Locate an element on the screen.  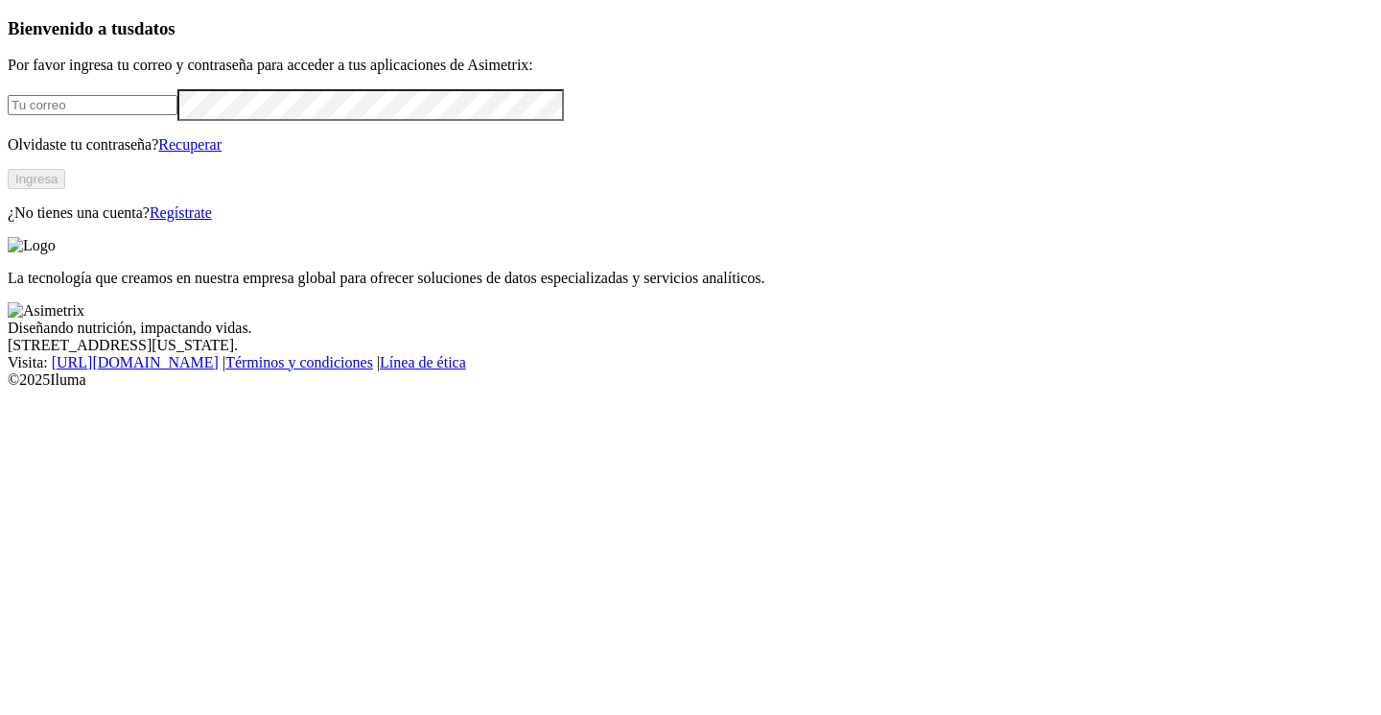
a: Términos y condiciones is located at coordinates (299, 362).